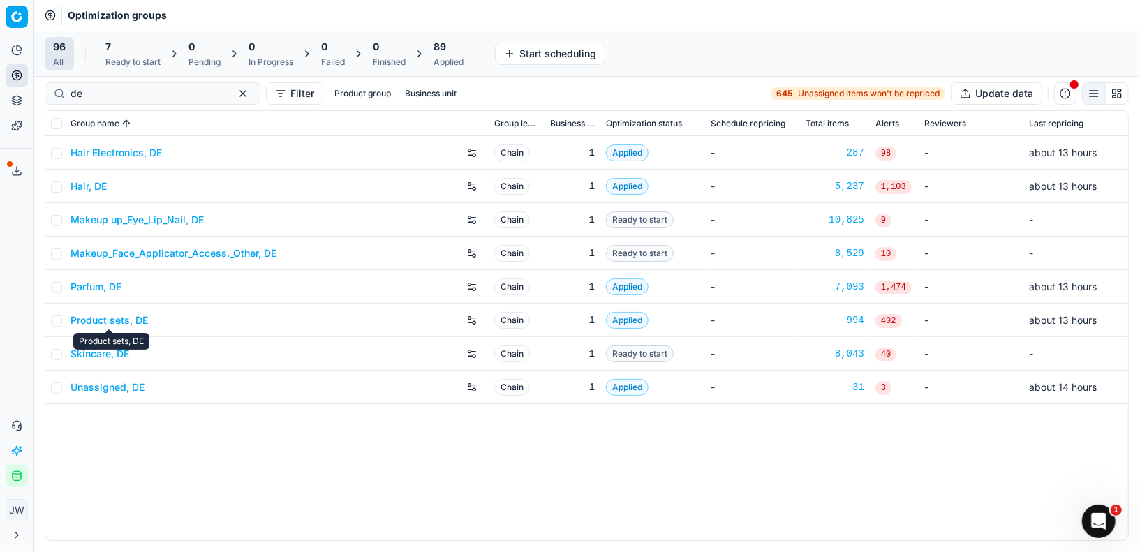  I want to click on div: Ready to start, so click(133, 62).